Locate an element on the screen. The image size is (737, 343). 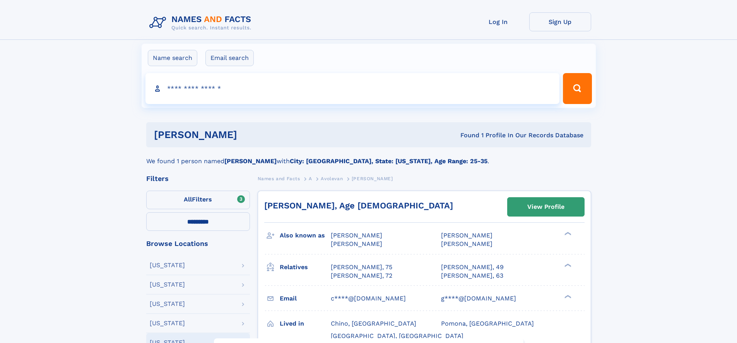
span: Avolevan is located at coordinates (332, 179).